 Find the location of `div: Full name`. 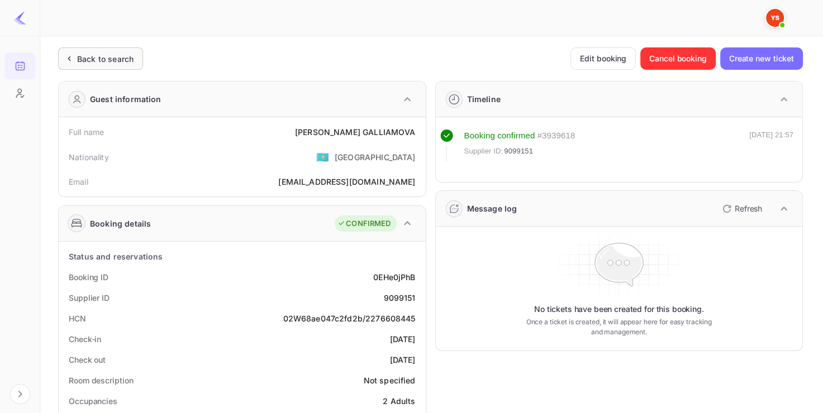

div: Full name is located at coordinates (86, 132).